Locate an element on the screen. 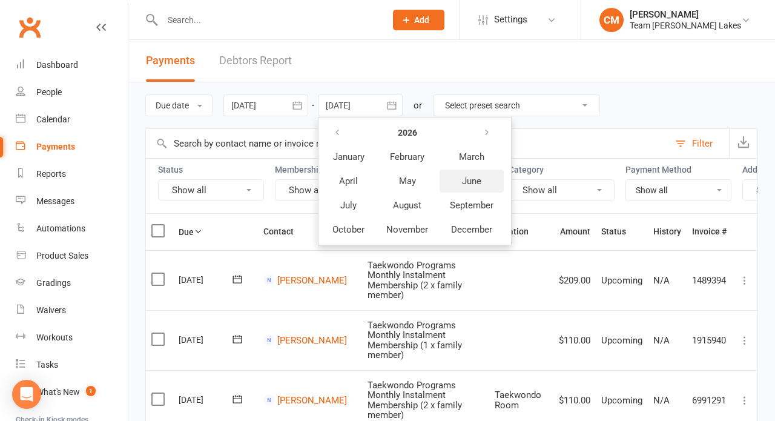  span: December is located at coordinates (472, 230).